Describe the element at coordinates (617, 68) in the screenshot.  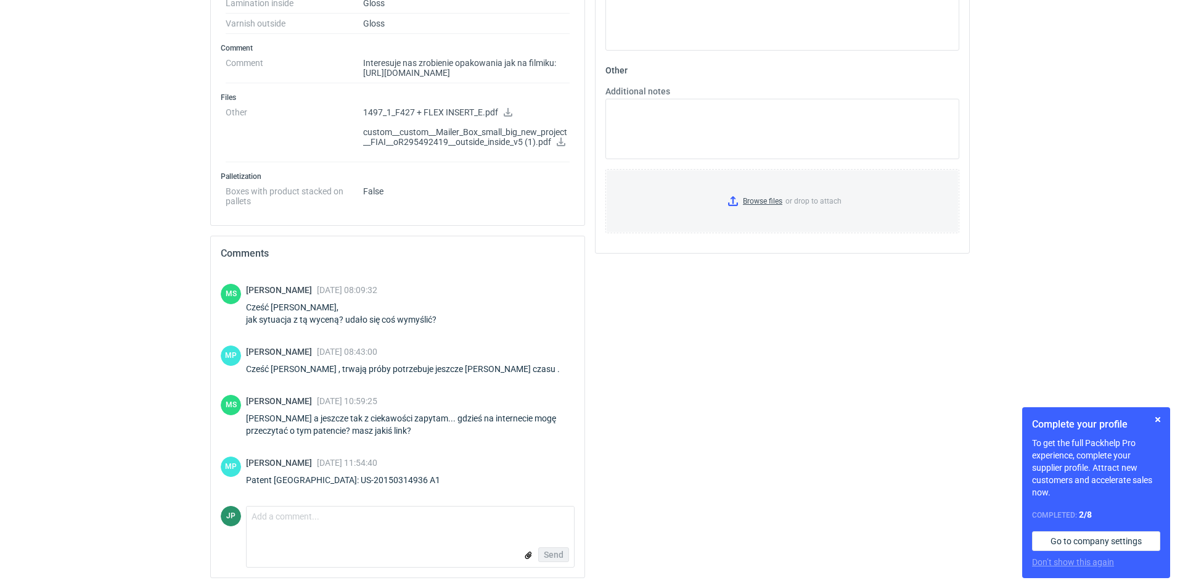
I see `legend: Other` at that location.